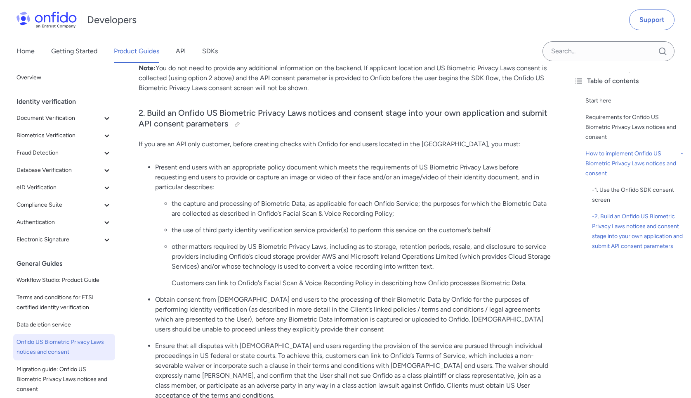 The width and height of the screenshot is (691, 398). I want to click on a: Workflow Studio: Product Guide, so click(64, 280).